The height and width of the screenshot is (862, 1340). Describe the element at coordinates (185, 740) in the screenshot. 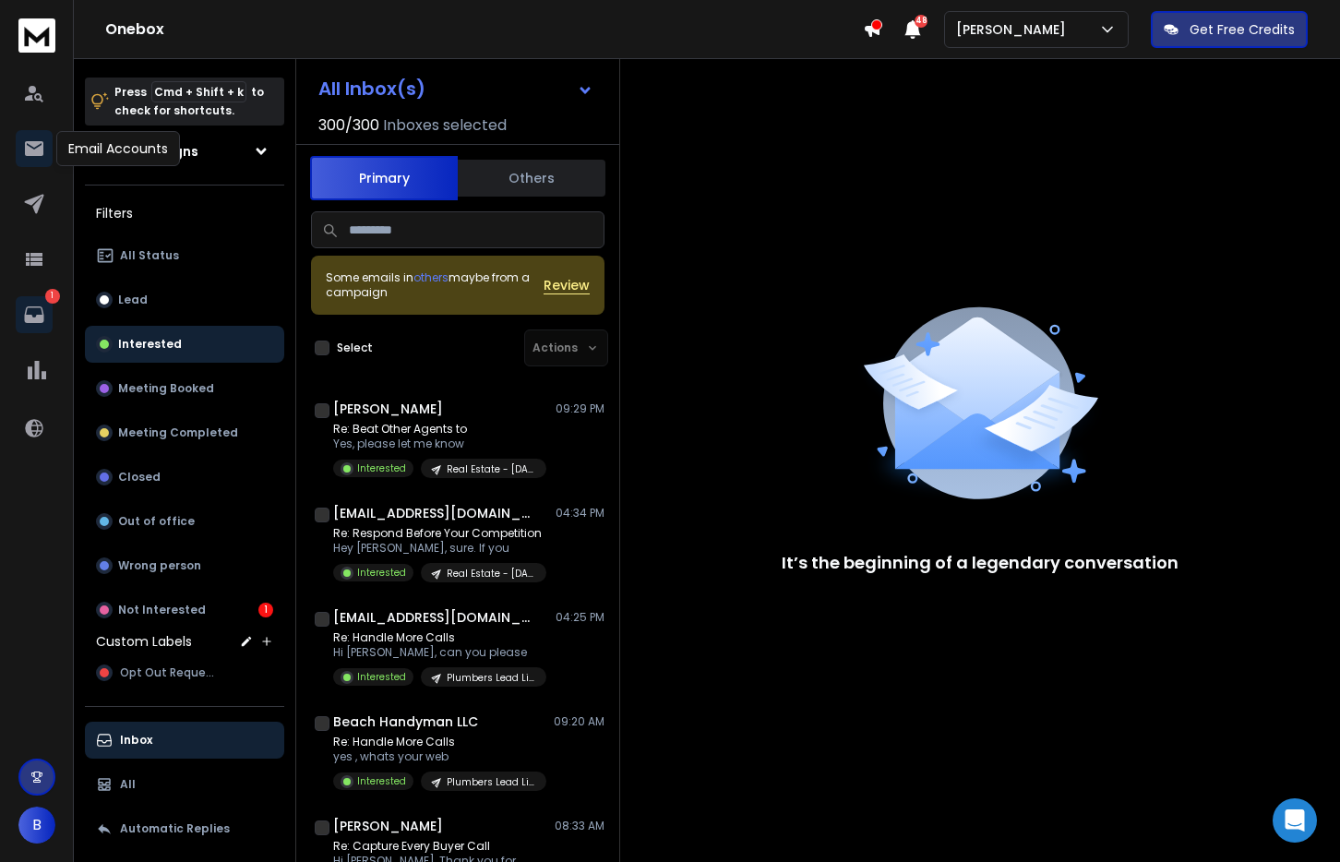

I see `button: Inbox` at that location.